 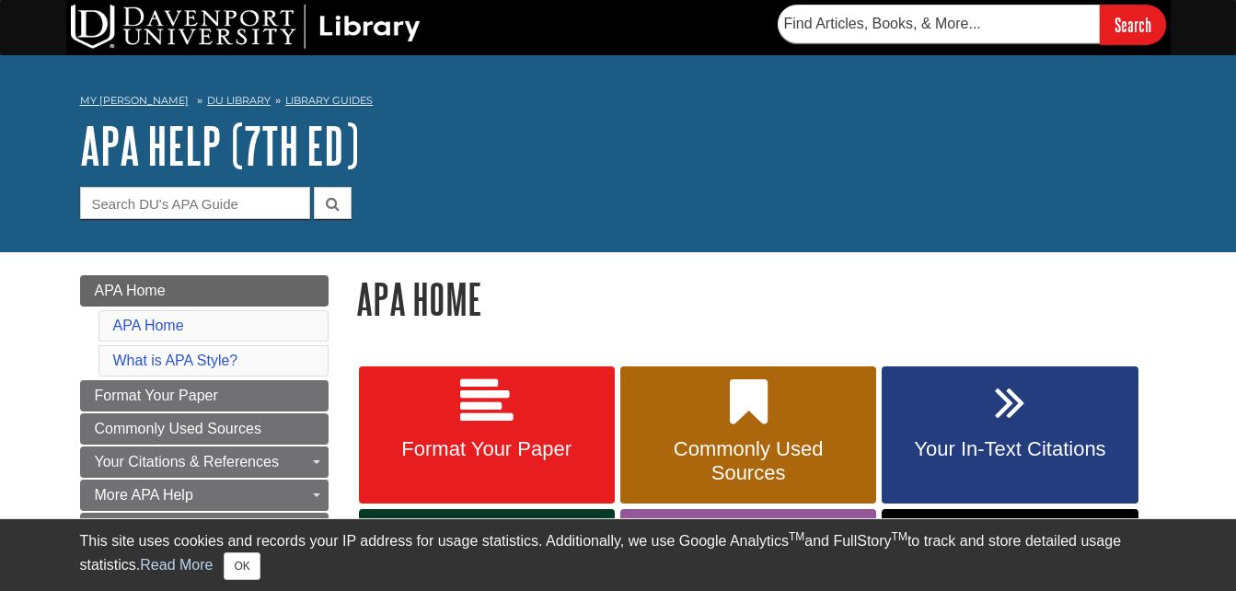 I want to click on nav: breadcrumb, so click(x=618, y=103).